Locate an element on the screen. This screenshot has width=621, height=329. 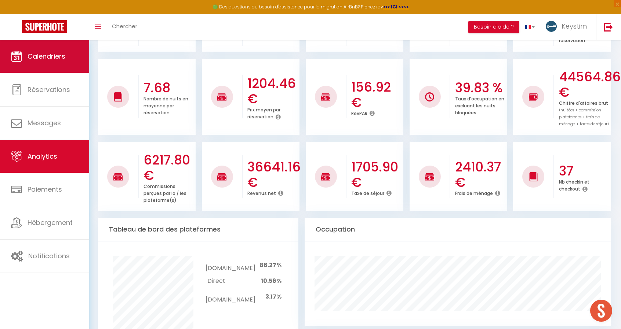
span: Réservations is located at coordinates (49, 90).